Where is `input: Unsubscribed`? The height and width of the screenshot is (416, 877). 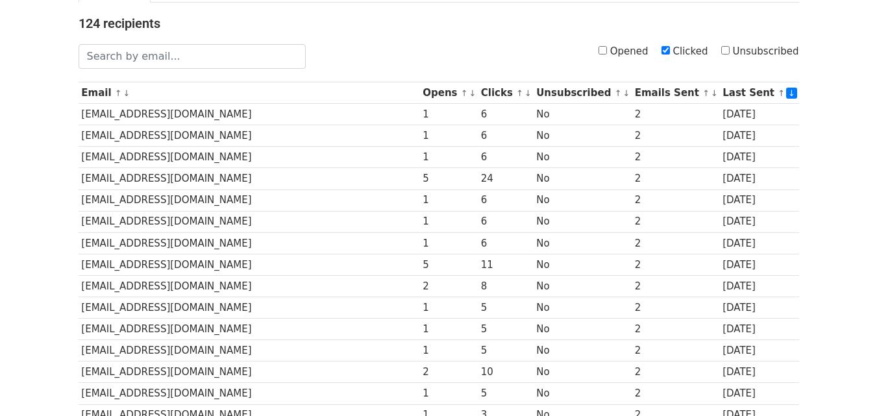
input: Unsubscribed is located at coordinates (725, 50).